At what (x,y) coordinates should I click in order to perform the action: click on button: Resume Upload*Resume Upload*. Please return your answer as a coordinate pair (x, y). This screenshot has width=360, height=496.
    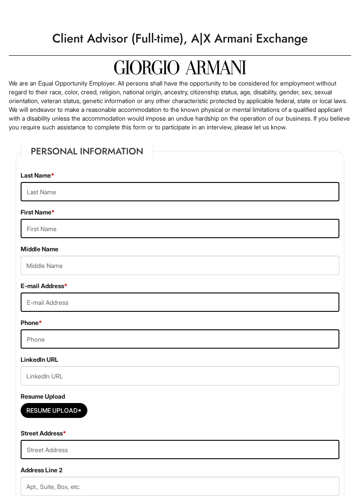
    Looking at the image, I should click on (54, 411).